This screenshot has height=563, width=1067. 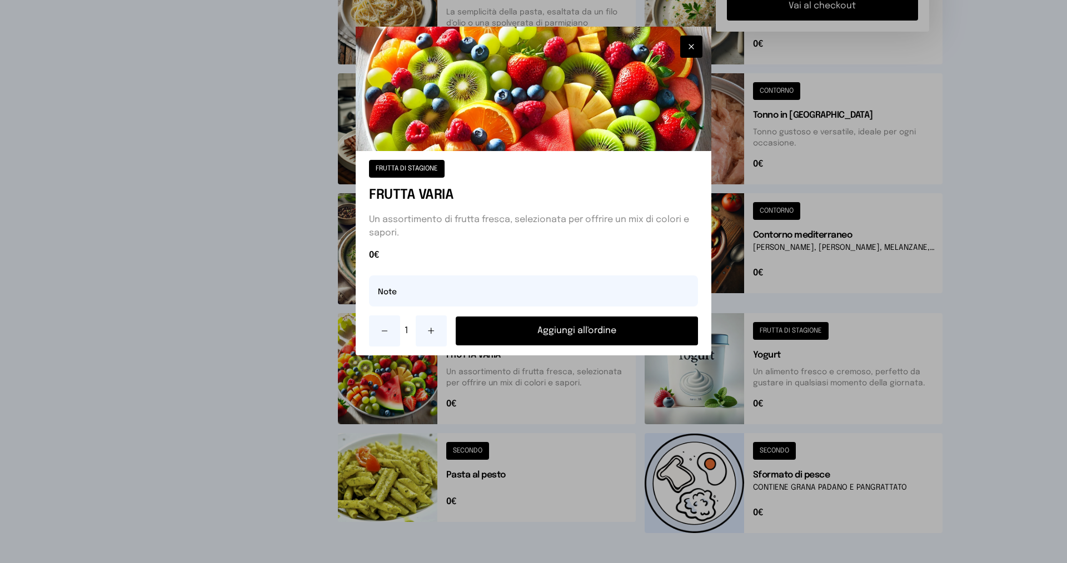 What do you see at coordinates (577, 331) in the screenshot?
I see `button: Aggiungi all'ordine` at bounding box center [577, 331].